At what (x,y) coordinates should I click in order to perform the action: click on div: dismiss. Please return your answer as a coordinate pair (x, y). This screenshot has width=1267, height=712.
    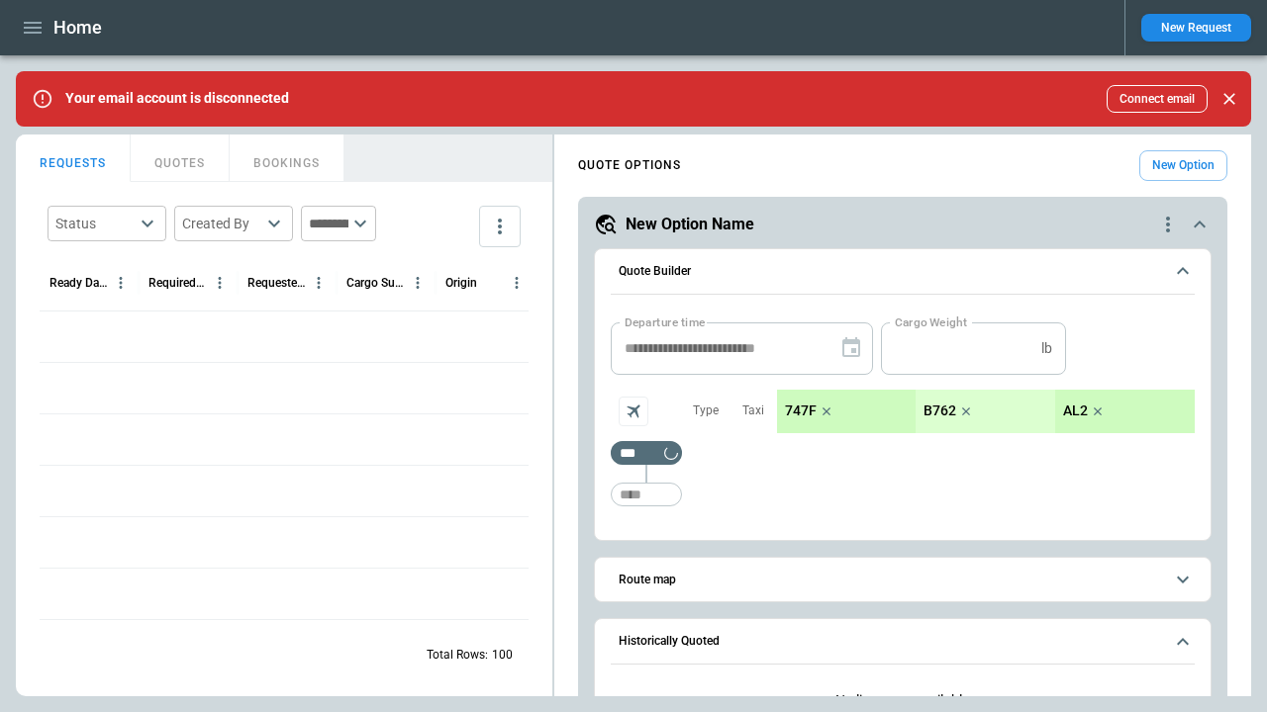
    Looking at the image, I should click on (1229, 99).